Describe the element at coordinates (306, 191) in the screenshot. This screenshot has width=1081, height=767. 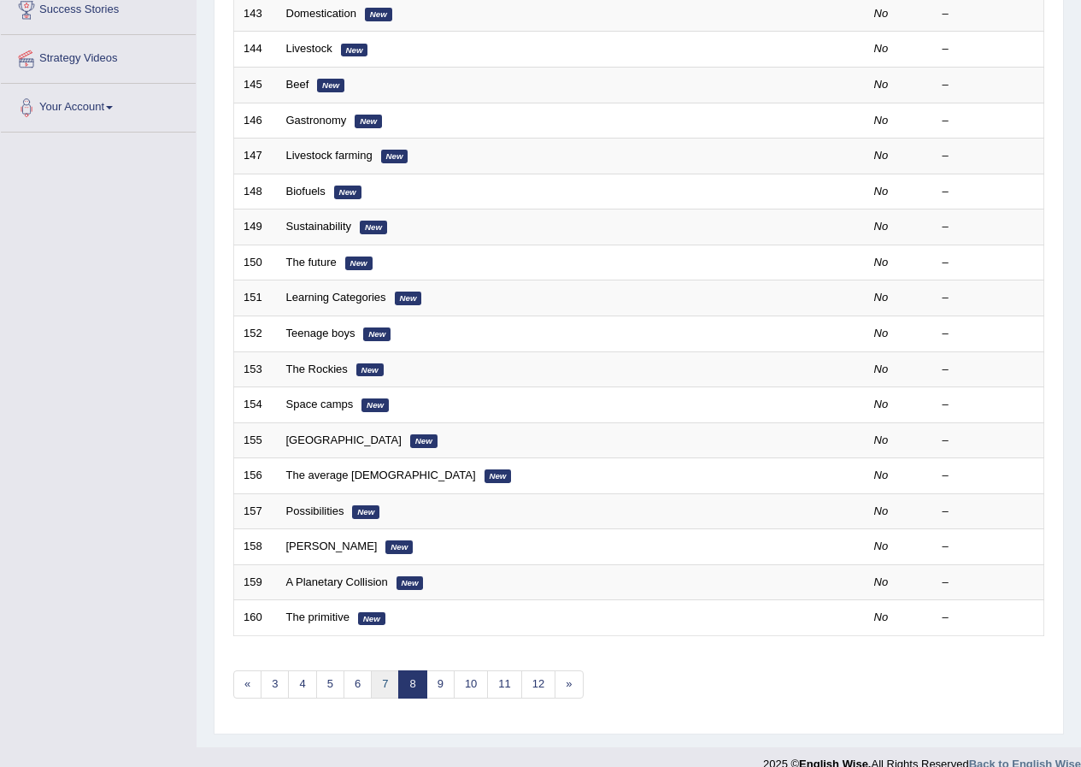
I see `a: Biofuels` at that location.